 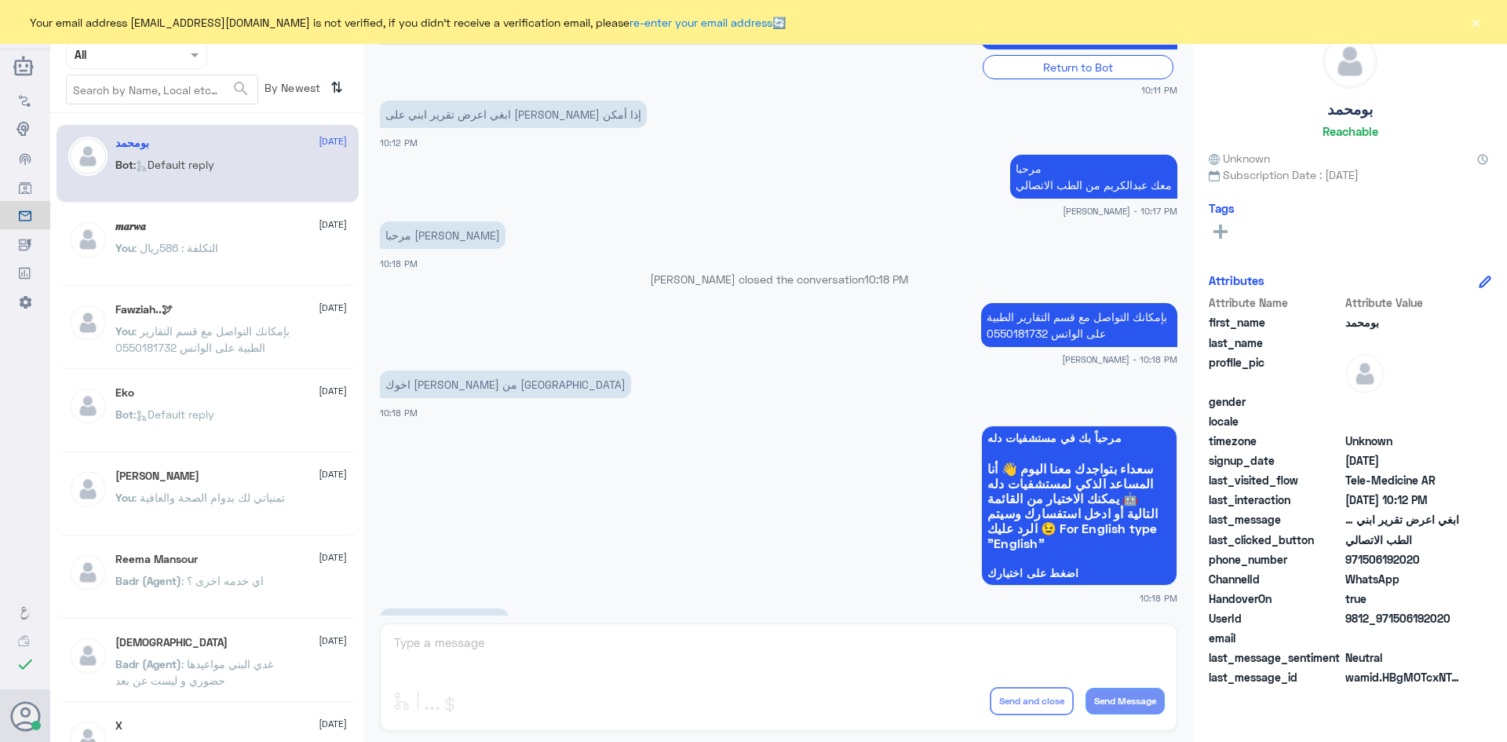 I want to click on span: : التكلفة : 586ريال, so click(x=176, y=247).